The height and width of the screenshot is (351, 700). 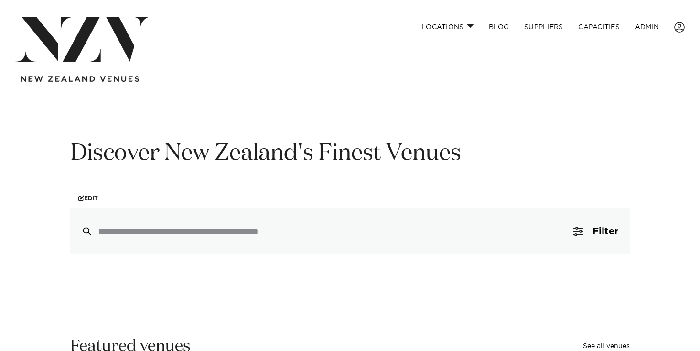 I want to click on a: ADMIN, so click(x=647, y=27).